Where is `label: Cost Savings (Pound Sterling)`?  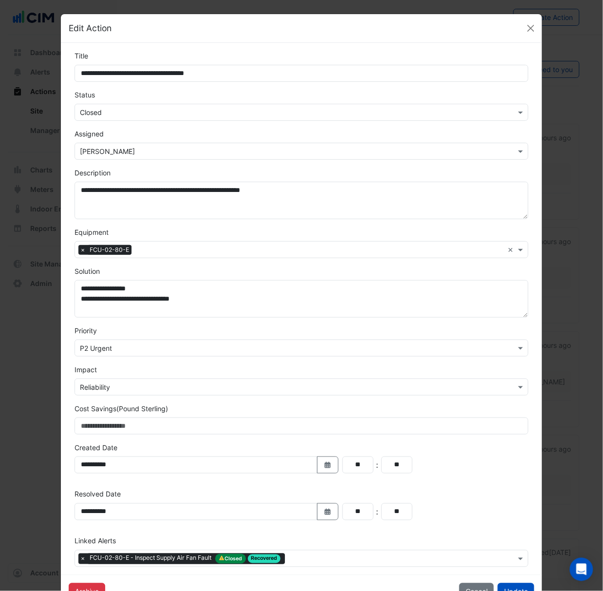
label: Cost Savings (Pound Sterling) is located at coordinates (121, 408).